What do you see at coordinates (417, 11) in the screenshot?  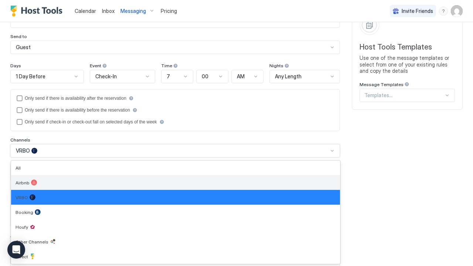 I see `span: Invite Friends` at bounding box center [417, 11].